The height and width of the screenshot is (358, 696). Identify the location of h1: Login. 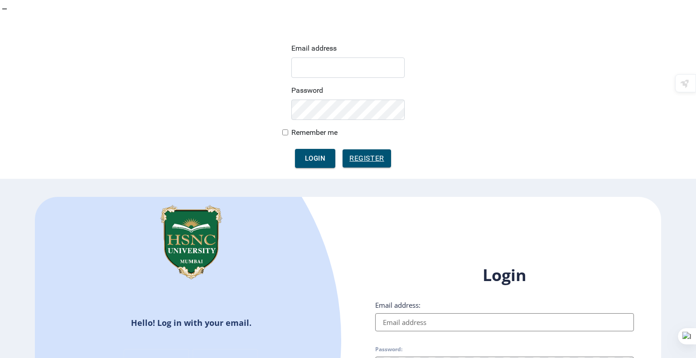
(504, 276).